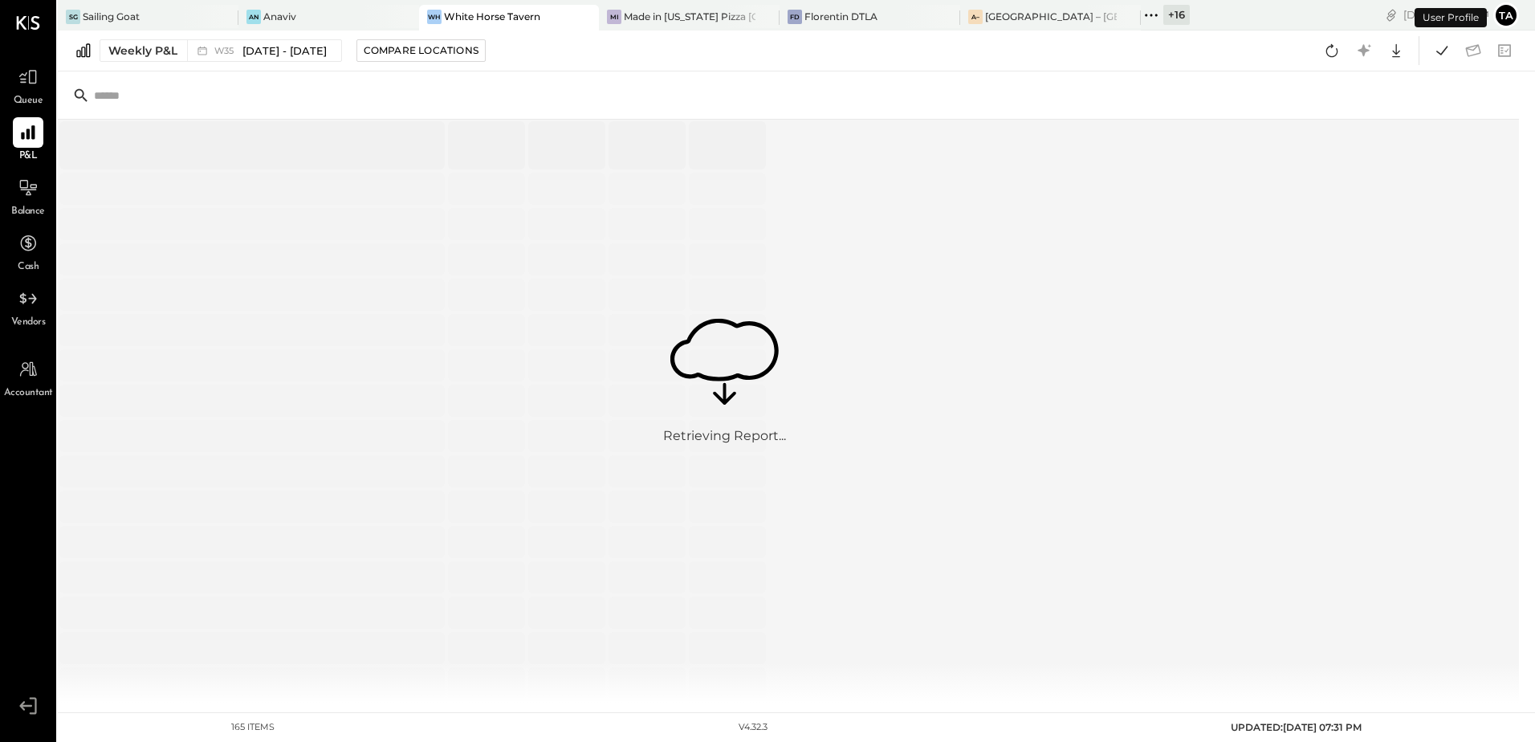  What do you see at coordinates (28, 251) in the screenshot?
I see `a: Cash` at bounding box center [28, 251].